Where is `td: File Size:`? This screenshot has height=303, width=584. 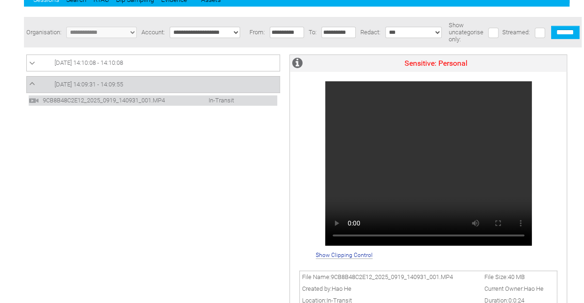
td: File Size: is located at coordinates (520, 277).